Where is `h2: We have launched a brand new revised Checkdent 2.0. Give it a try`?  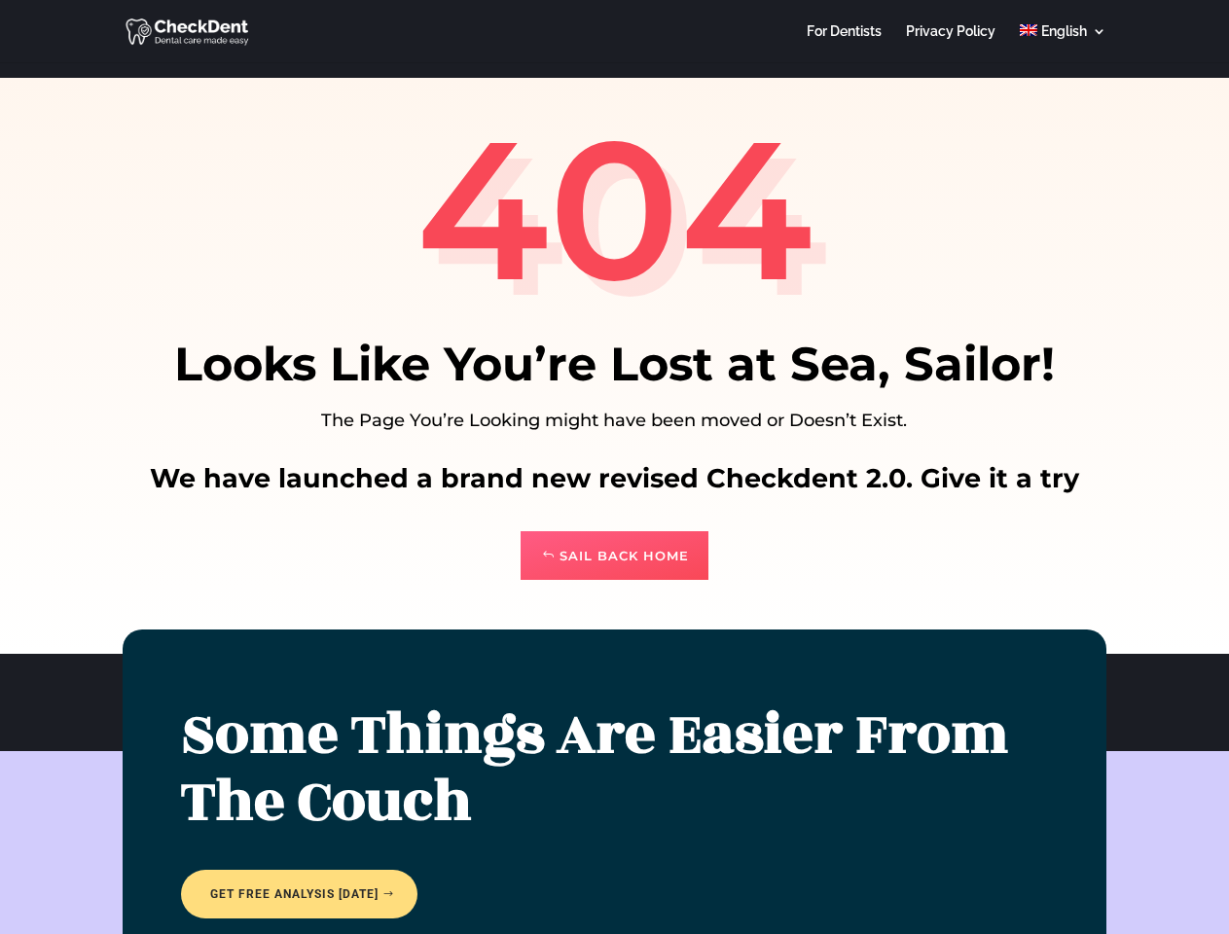 h2: We have launched a brand new revised Checkdent 2.0. Give it a try is located at coordinates (614, 484).